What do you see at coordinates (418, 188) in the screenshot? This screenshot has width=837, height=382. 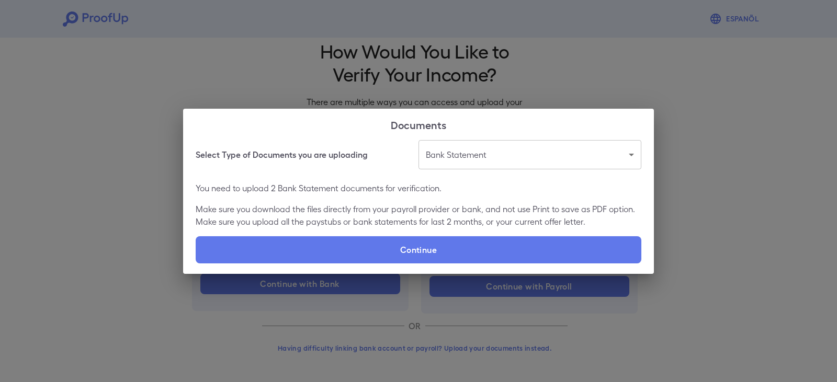 I see `p: You need to upload 2 Bank Statement documents for verification.` at bounding box center [418, 188].